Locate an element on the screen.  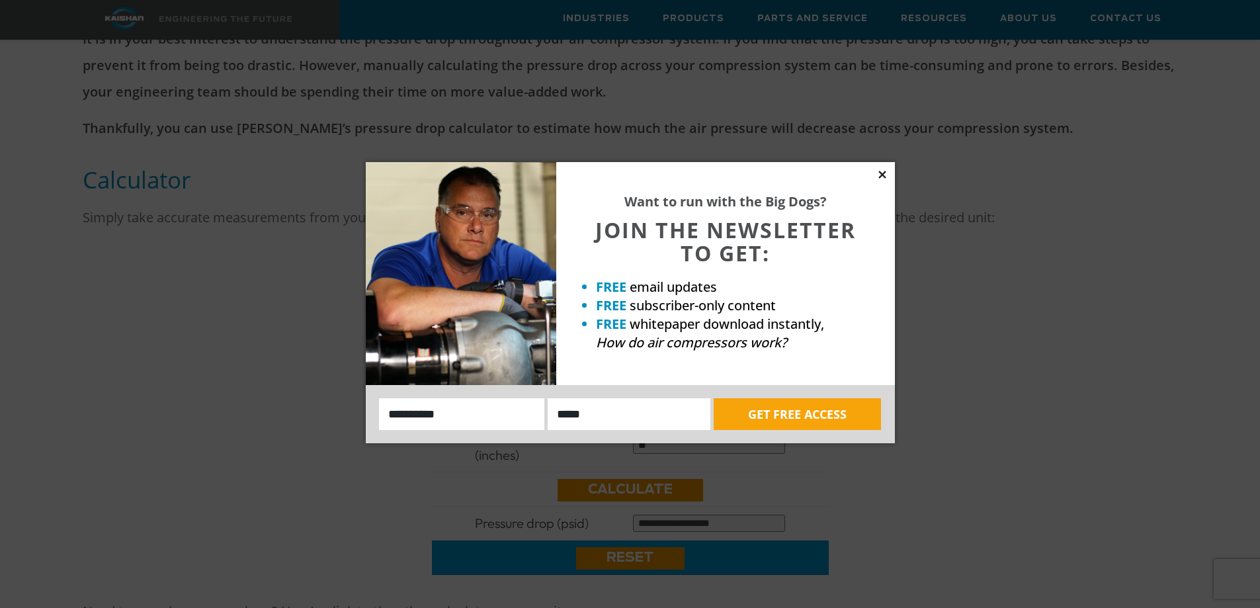
strong: Want to run with the Big Dogs? is located at coordinates (726, 201).